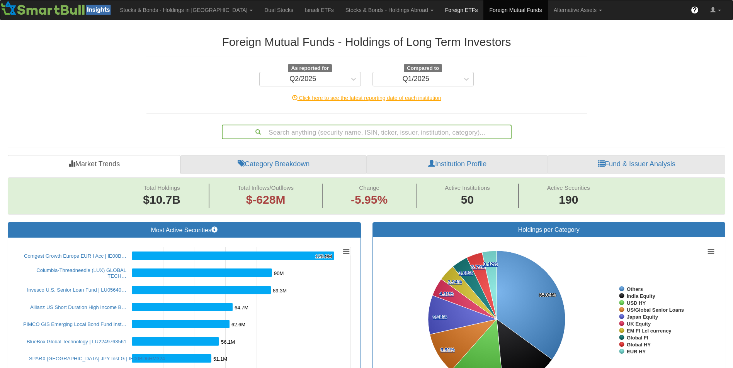 The image size is (733, 368). What do you see at coordinates (367, 98) in the screenshot?
I see `div: Click here to see the latest reporting date of each institution` at bounding box center [367, 98].